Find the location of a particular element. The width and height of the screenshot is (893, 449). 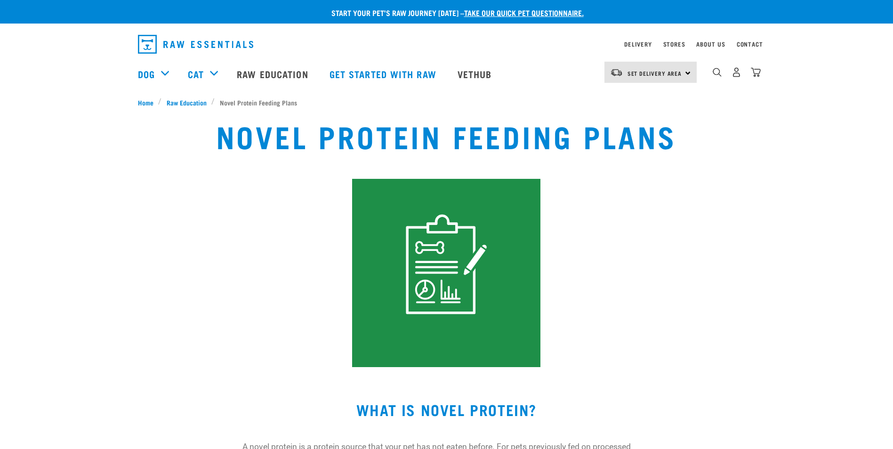

h1: Novel Protein Feeding Plans is located at coordinates (447, 136).